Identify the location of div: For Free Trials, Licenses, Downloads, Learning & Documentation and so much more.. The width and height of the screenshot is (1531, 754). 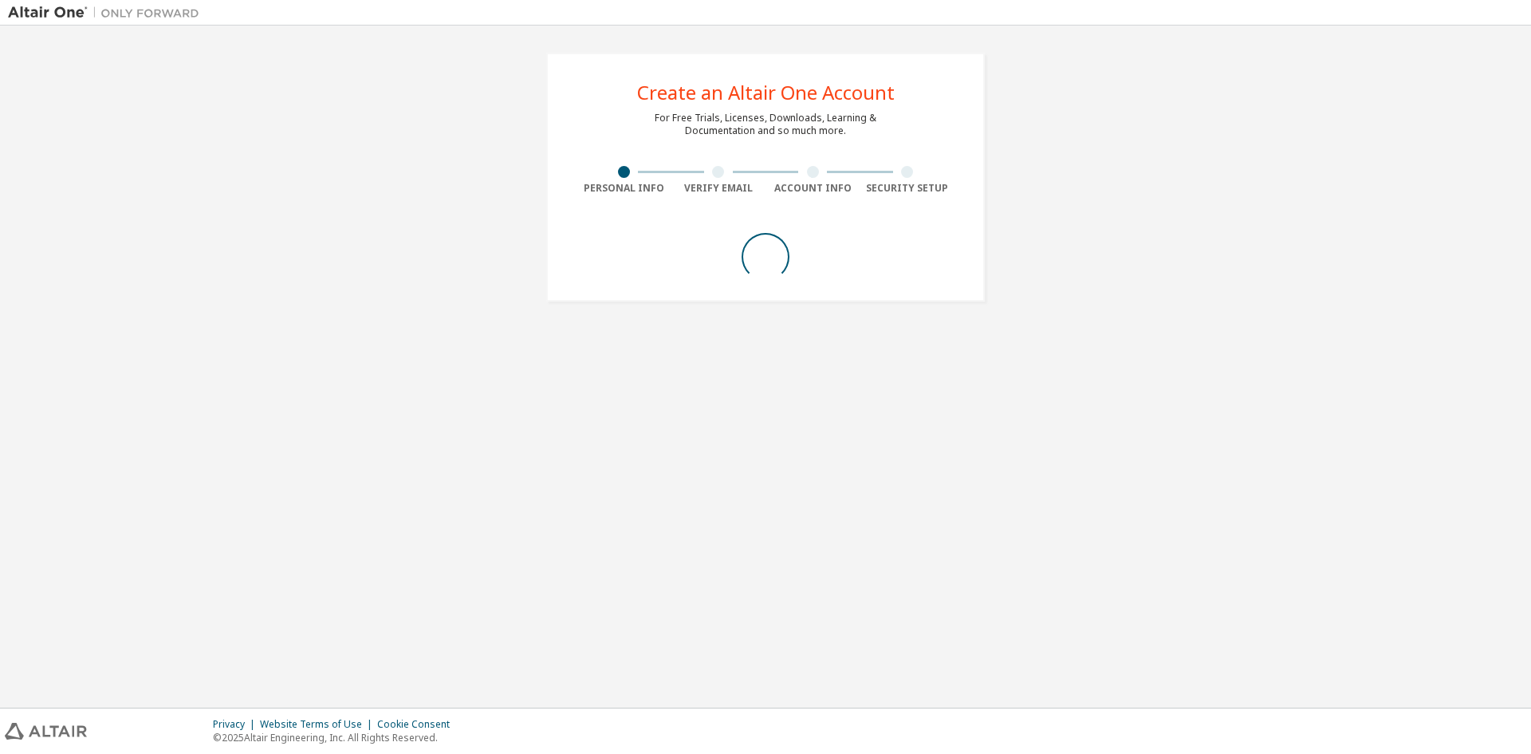
(766, 124).